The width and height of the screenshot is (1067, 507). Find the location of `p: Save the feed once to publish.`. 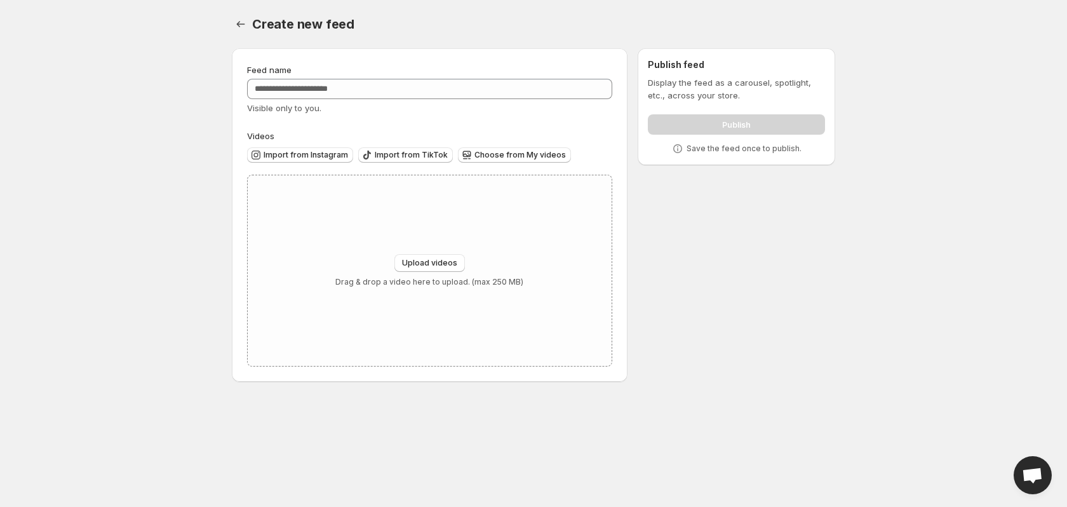

p: Save the feed once to publish. is located at coordinates (744, 149).